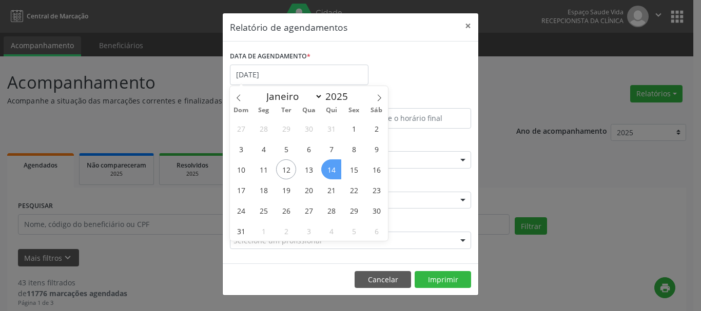 This screenshot has width=701, height=311. Describe the element at coordinates (308, 149) in the screenshot. I see `span: Agosto 6, 2025` at that location.